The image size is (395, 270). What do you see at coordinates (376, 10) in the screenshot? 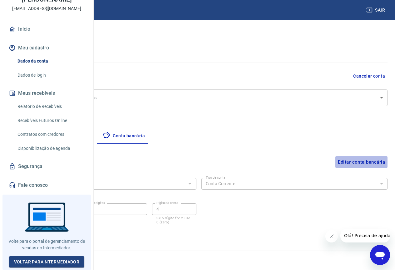
I see `button: Sair` at bounding box center [376, 10].